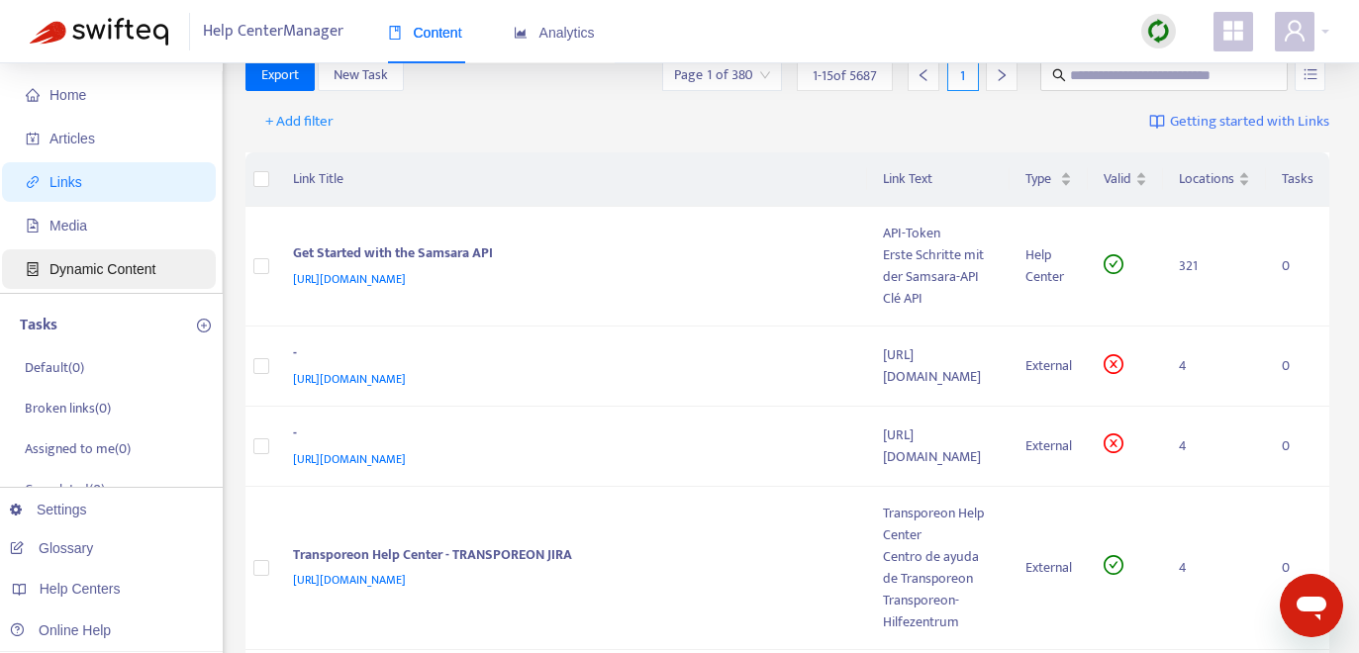  What do you see at coordinates (54, 367) in the screenshot?
I see `p: Default ( 0 )` at bounding box center [54, 367].